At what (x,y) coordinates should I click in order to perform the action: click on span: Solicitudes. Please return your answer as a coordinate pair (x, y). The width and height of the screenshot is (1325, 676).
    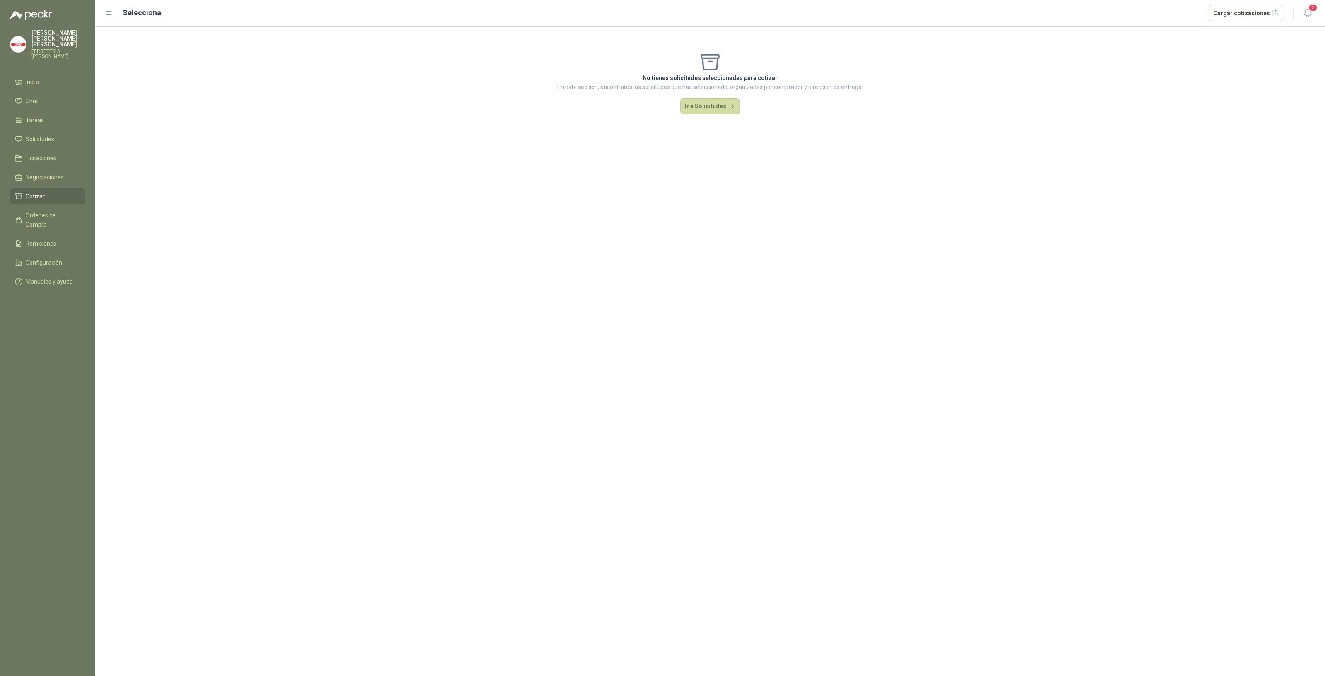
    Looking at the image, I should click on (40, 139).